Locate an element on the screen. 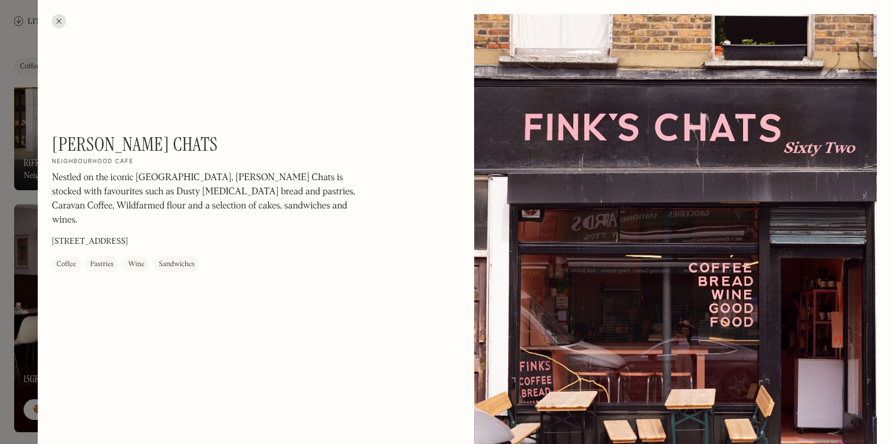 The width and height of the screenshot is (891, 444). h2: Neighbourhood cafe is located at coordinates (93, 163).